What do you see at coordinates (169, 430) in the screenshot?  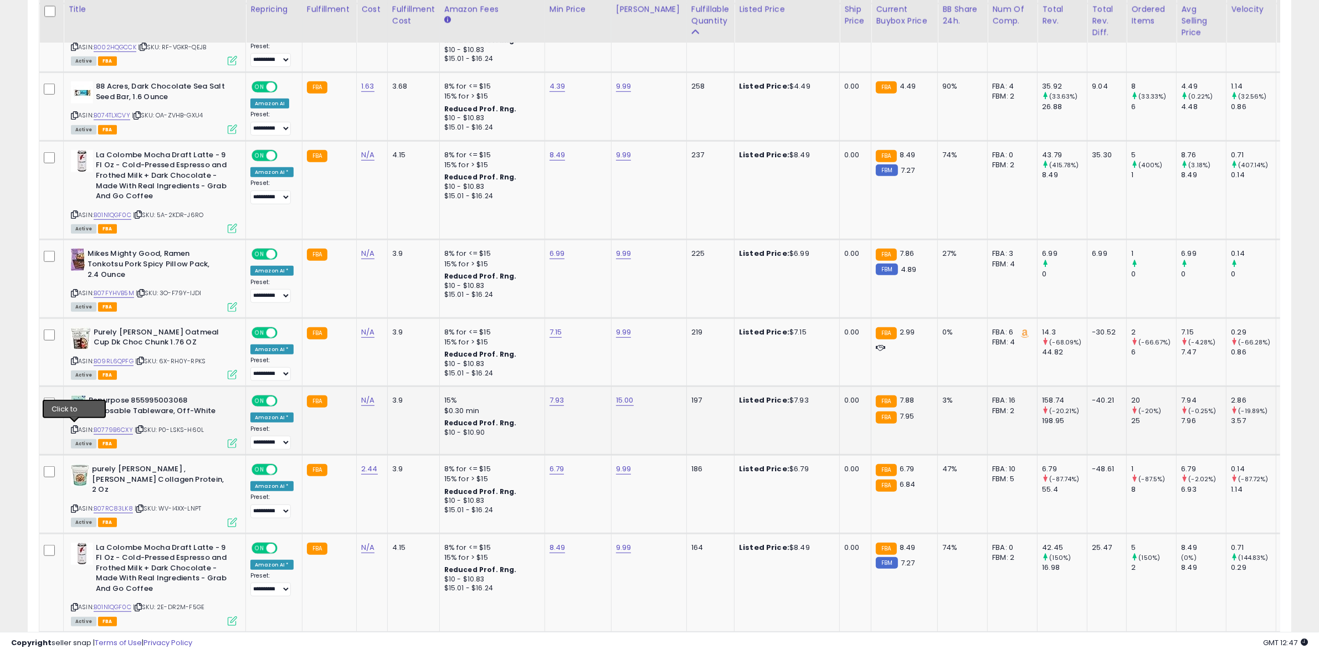 I see `span: | SKU: P0-LSKS-H60L` at bounding box center [169, 430].